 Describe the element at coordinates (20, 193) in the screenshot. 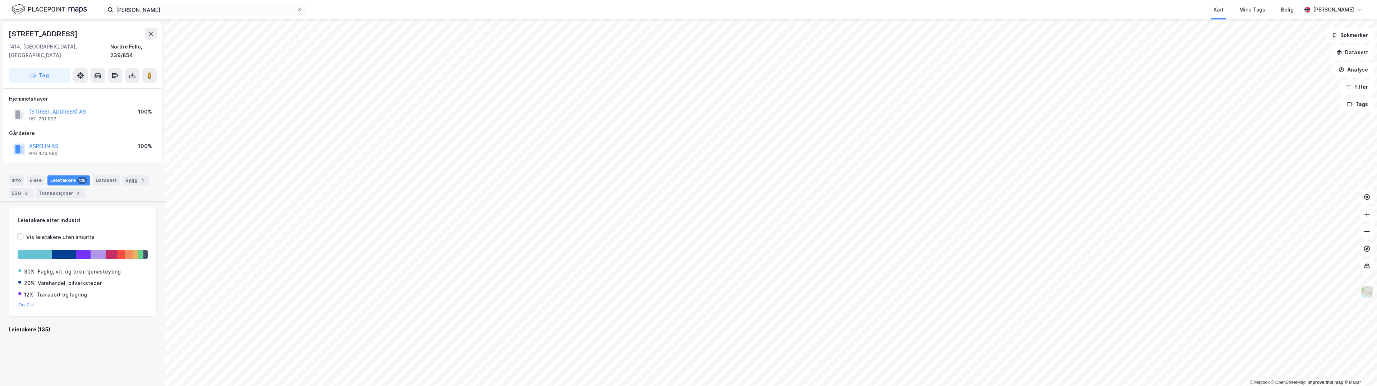

I see `div: ESG` at that location.